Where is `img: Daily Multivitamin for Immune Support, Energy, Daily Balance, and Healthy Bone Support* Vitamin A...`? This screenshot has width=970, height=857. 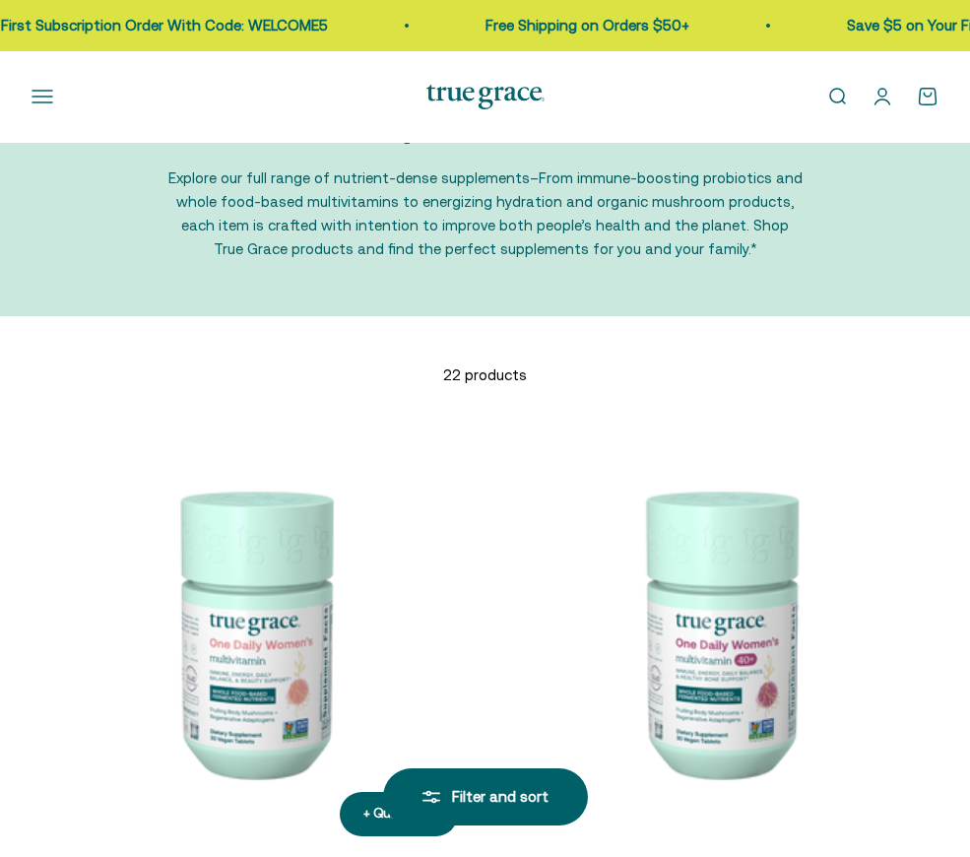 img: Daily Multivitamin for Immune Support, Energy, Daily Balance, and Healthy Bone Support* Vitamin A... is located at coordinates (718, 631).